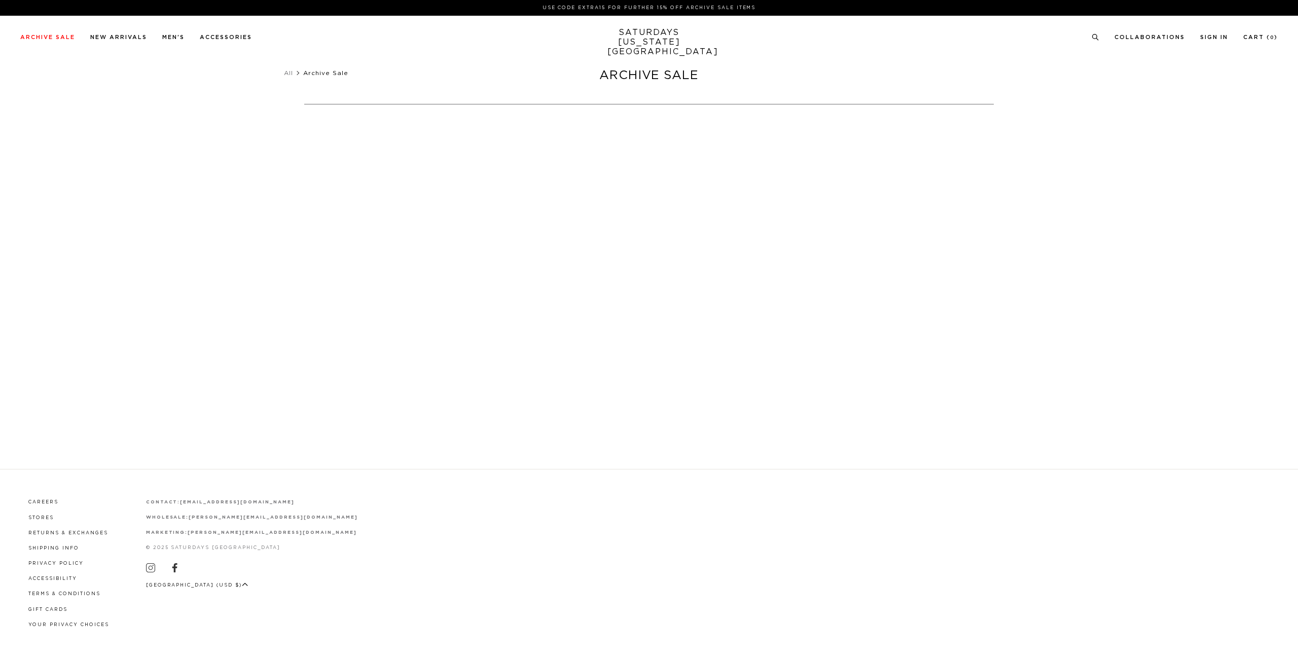  I want to click on a: Privacy Policy, so click(56, 563).